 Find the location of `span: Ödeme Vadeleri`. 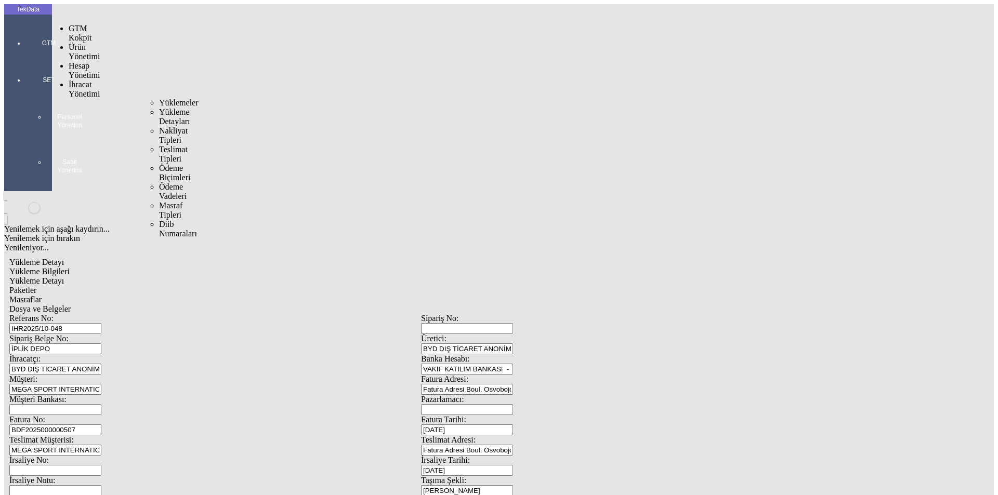

span: Ödeme Vadeleri is located at coordinates (173, 191).